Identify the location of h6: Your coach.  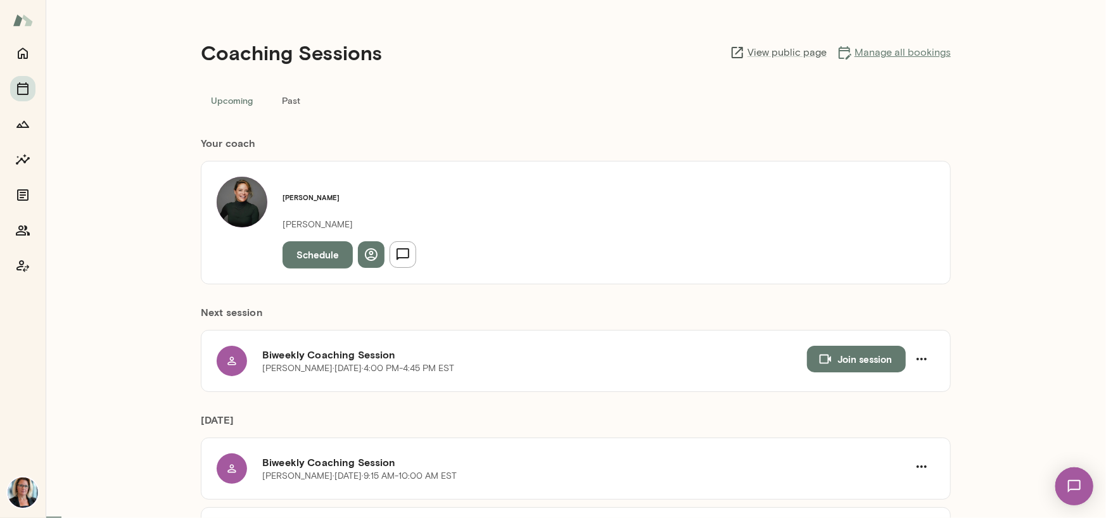
(576, 143).